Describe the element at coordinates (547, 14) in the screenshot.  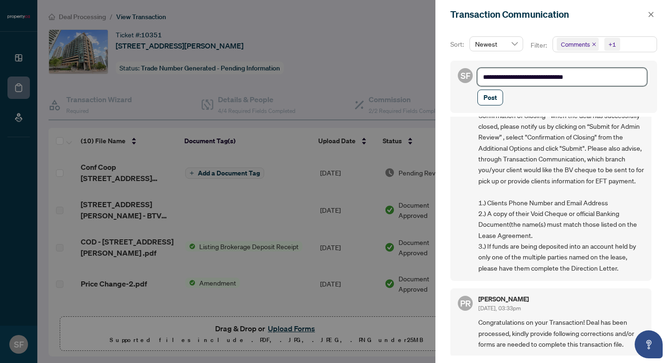
I see `div: Transaction Communication` at that location.